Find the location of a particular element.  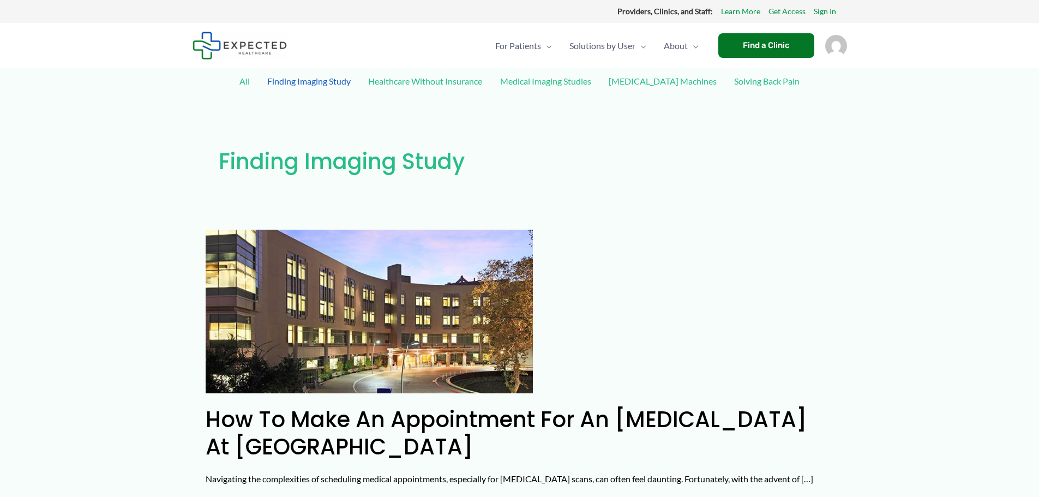

a: Solutions by UserMenu Toggle is located at coordinates (608, 46).